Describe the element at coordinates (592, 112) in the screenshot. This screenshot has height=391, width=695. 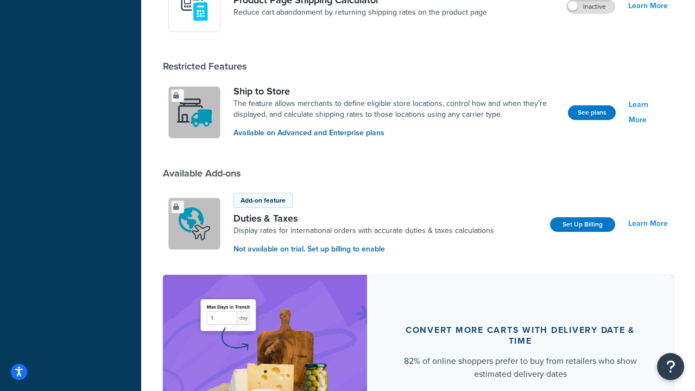
I see `button: See plans` at that location.